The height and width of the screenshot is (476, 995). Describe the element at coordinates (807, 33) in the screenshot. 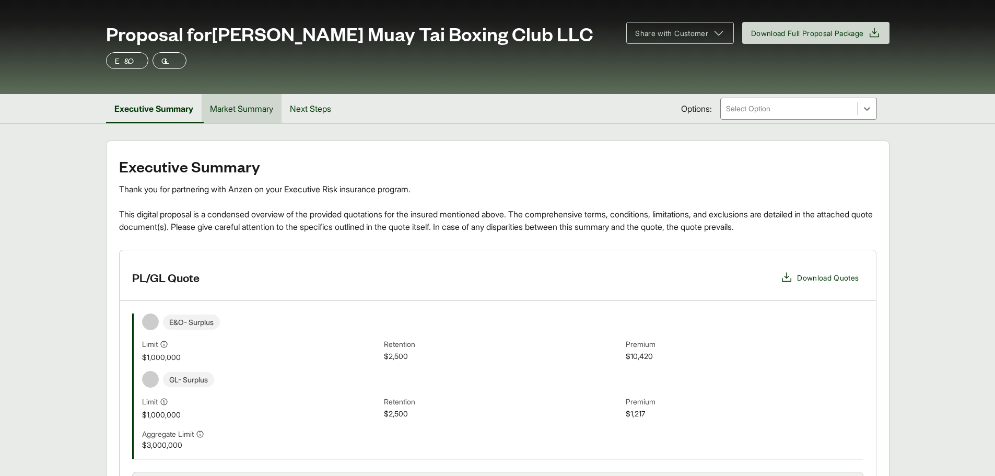

I see `span: Download Full Proposal Package` at that location.